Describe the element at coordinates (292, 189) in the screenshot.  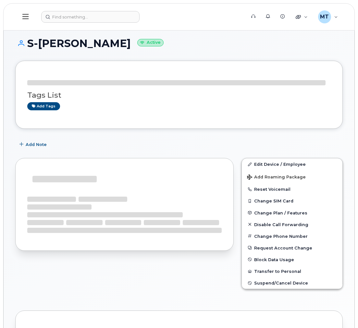
I see `button: Reset Voicemail` at that location.